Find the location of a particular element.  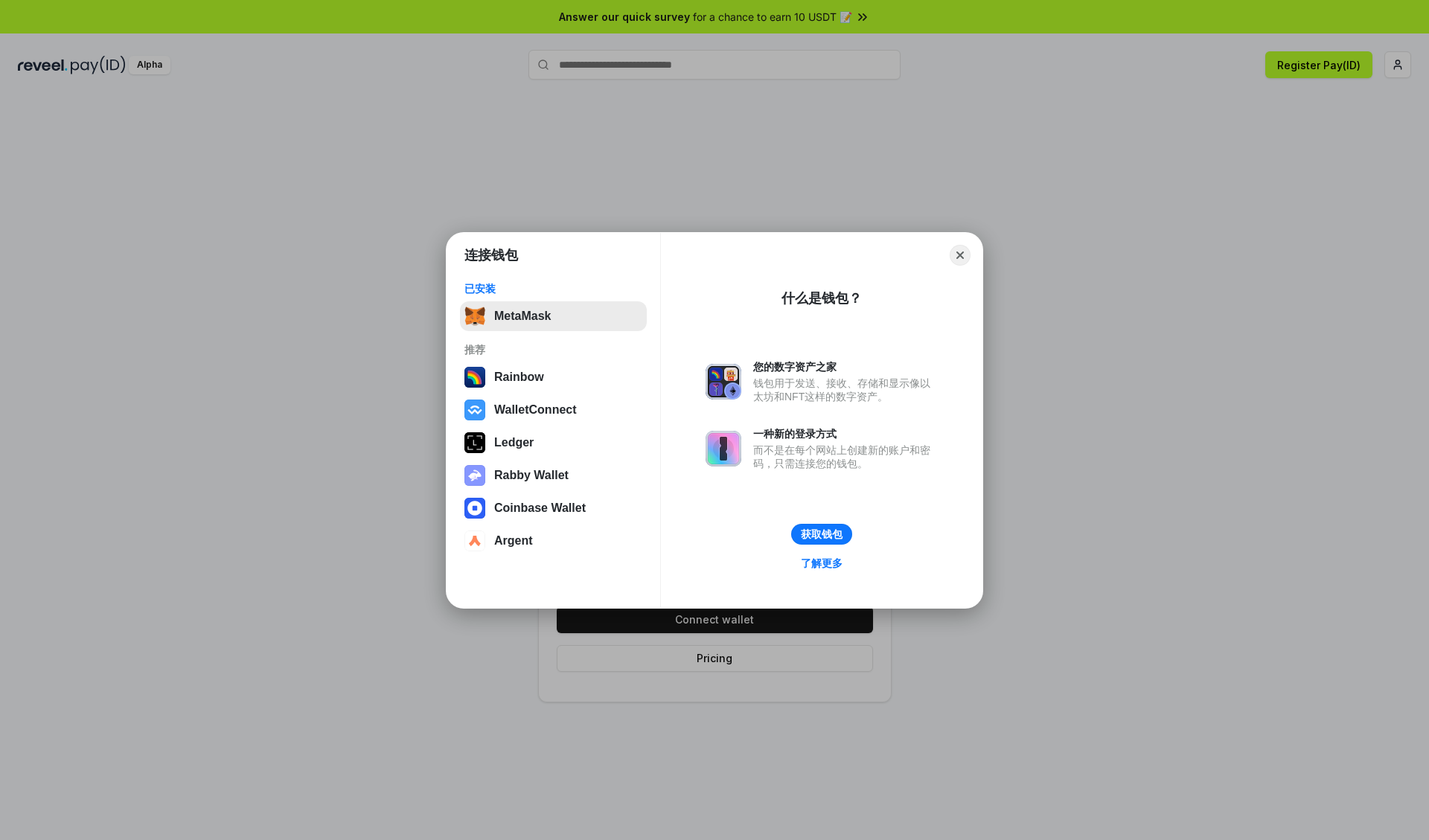

div: 一种新的登录方式 is located at coordinates (845, 434).